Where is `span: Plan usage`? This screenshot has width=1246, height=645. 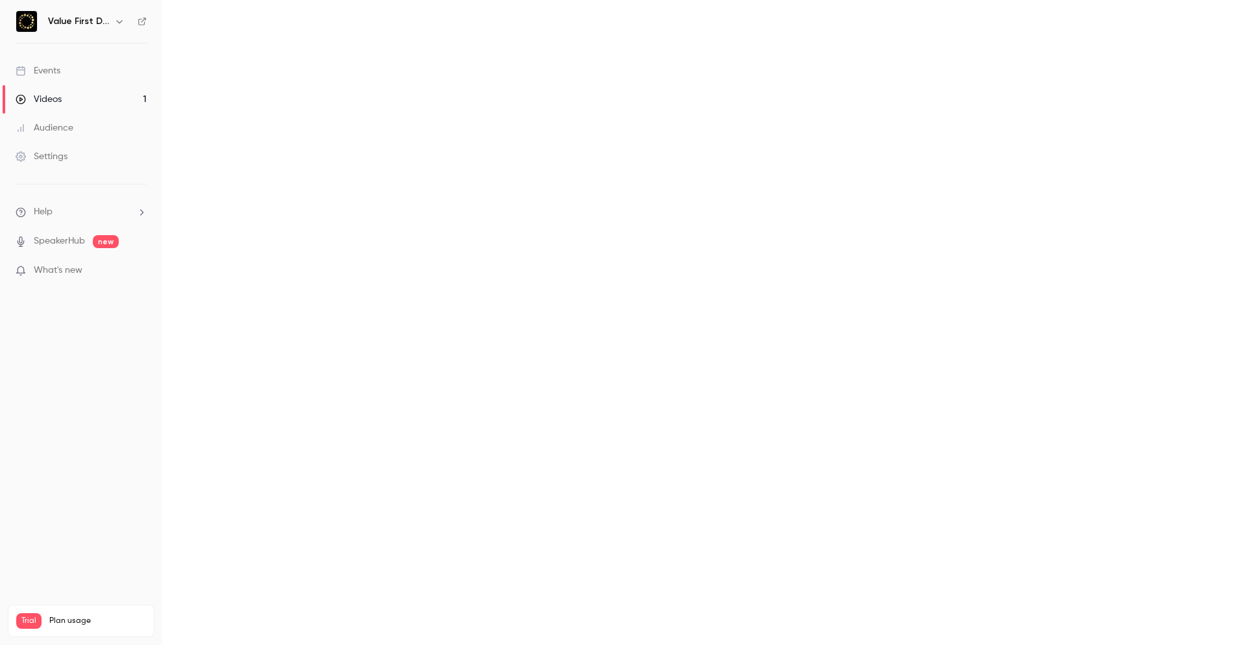 span: Plan usage is located at coordinates (97, 621).